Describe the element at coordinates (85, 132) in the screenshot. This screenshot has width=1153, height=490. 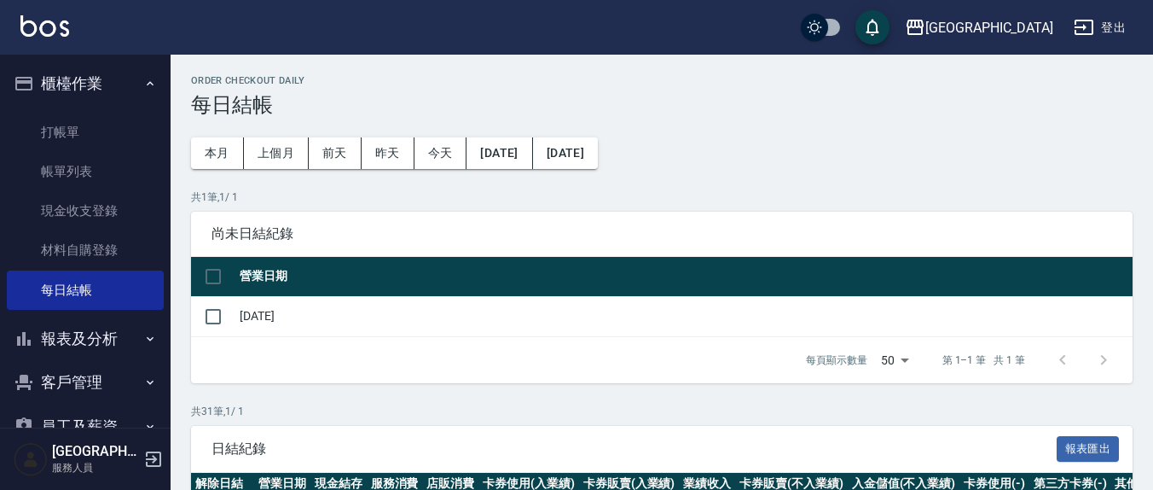
I see `a: 打帳單` at that location.